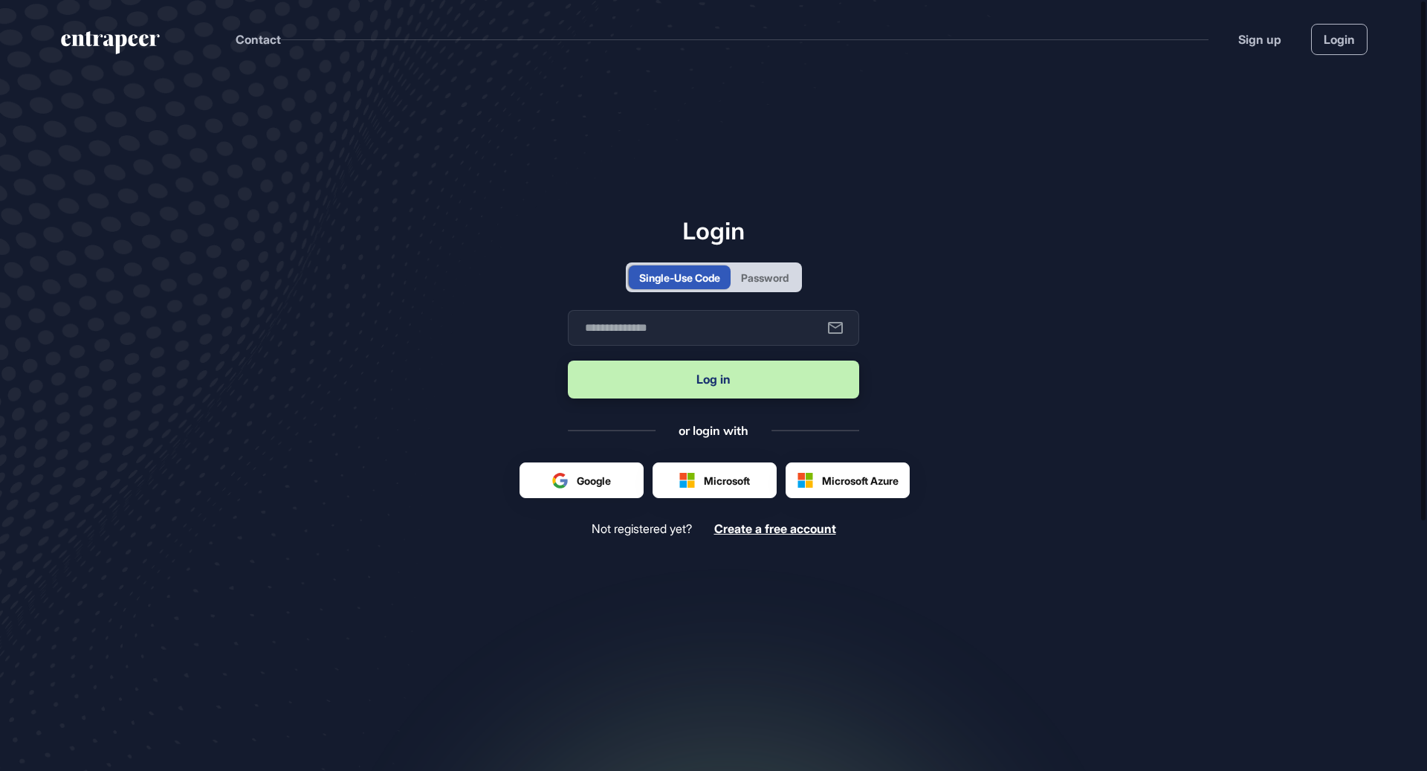 The height and width of the screenshot is (771, 1427). Describe the element at coordinates (714, 430) in the screenshot. I see `div: or login with` at that location.